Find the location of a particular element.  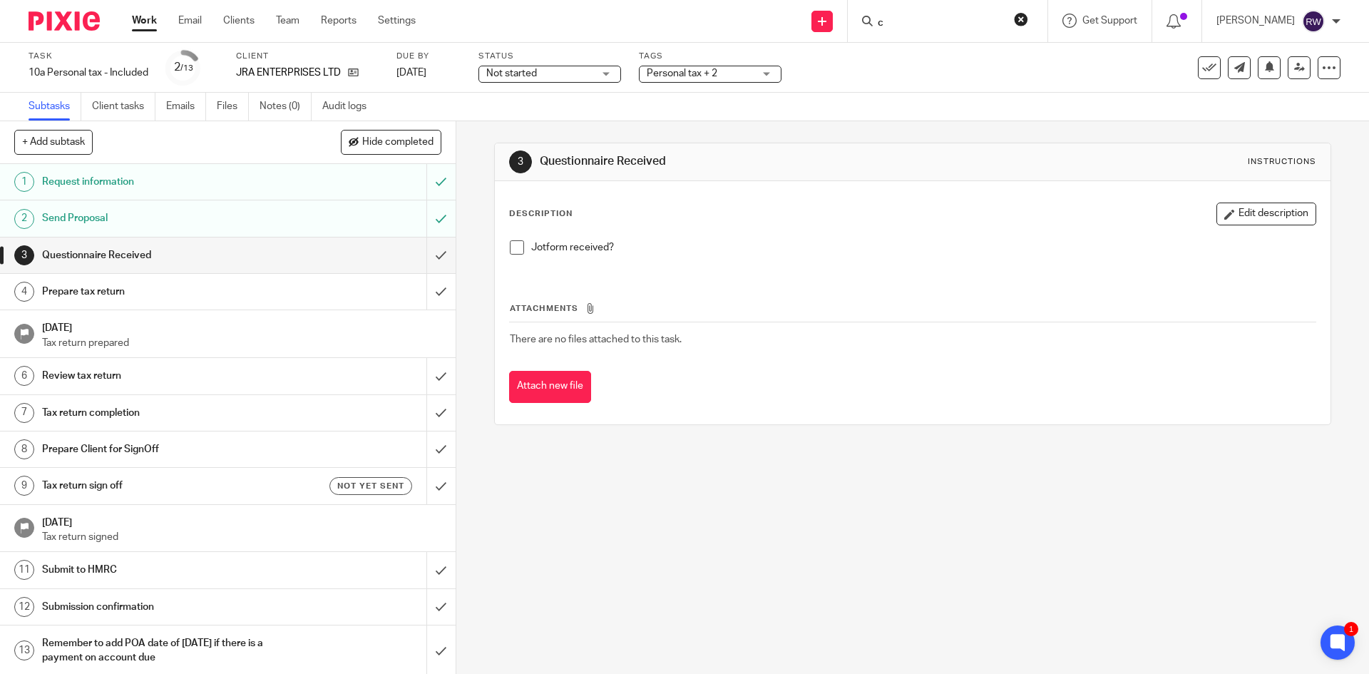

span: Get Support is located at coordinates (1109, 21).